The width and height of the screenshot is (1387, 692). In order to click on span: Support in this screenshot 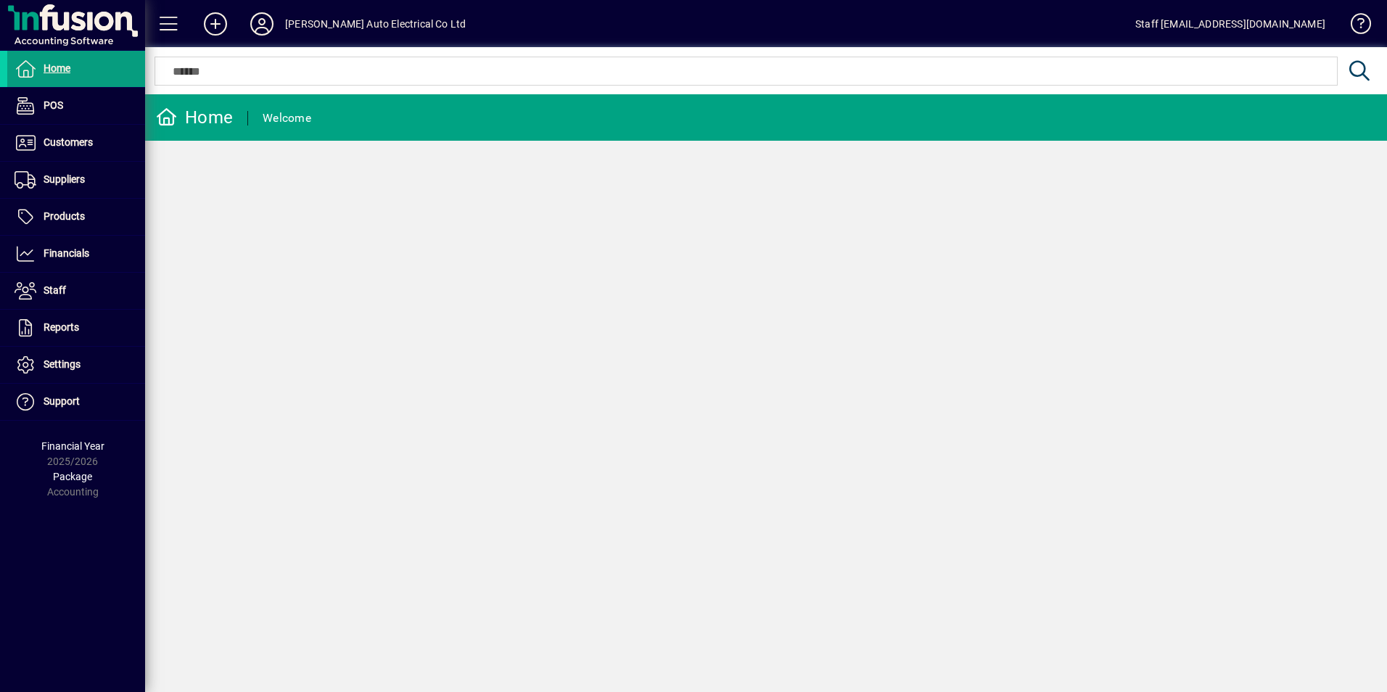, I will do `click(62, 401)`.